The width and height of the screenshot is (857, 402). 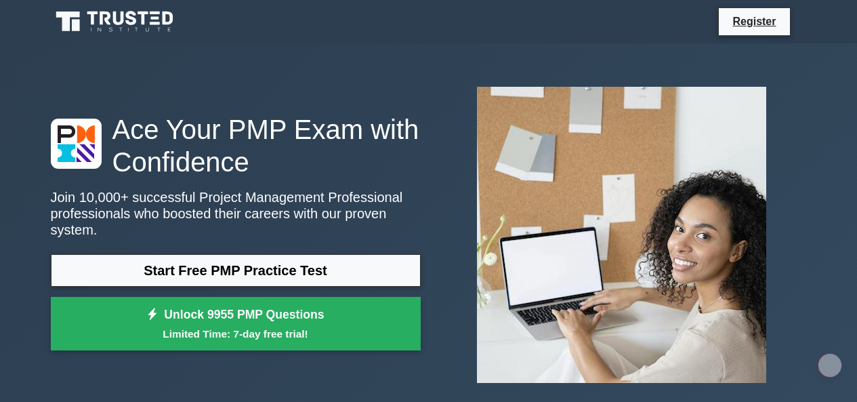 I want to click on small: Limited Time: 7-day free trial!, so click(x=236, y=333).